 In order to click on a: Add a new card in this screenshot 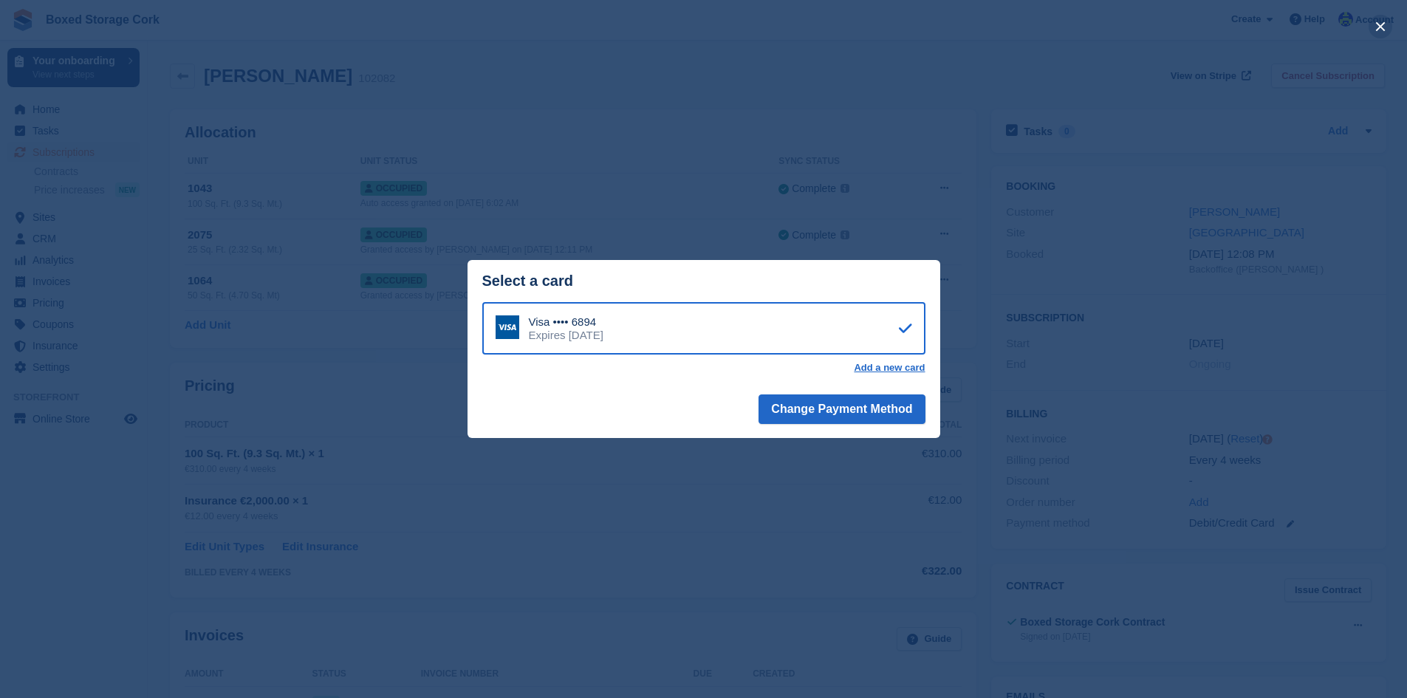, I will do `click(889, 368)`.